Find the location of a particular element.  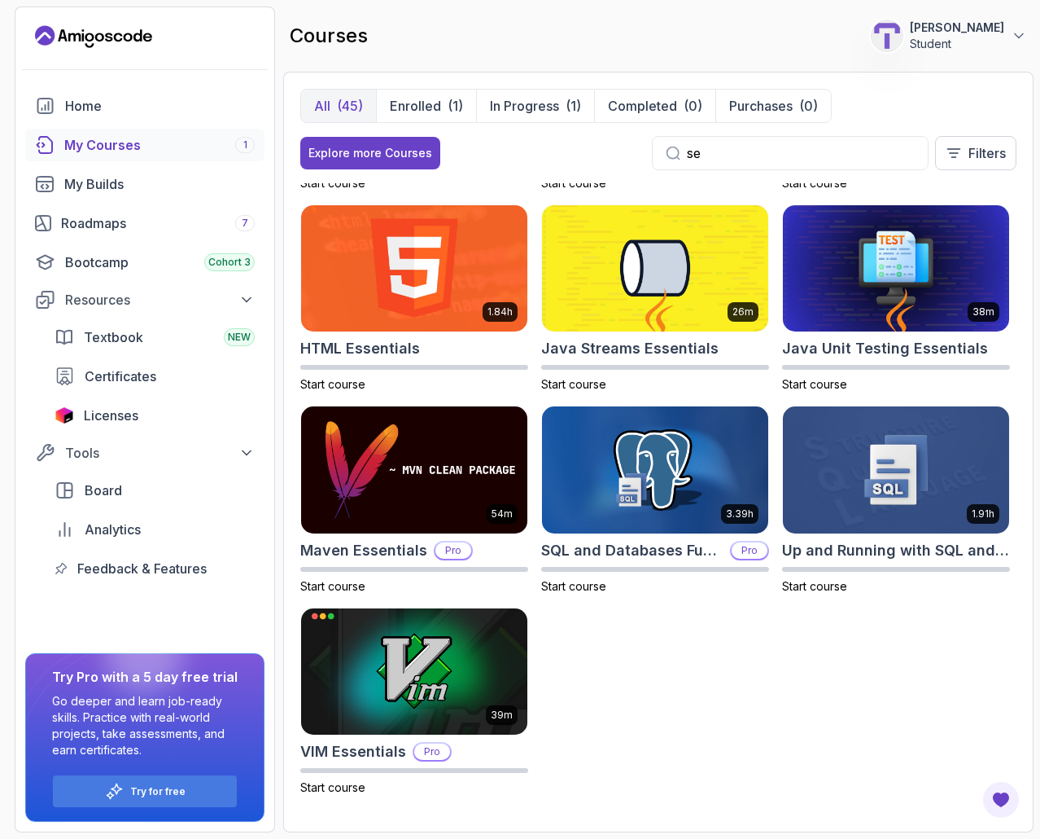

h2: VIM Essentials is located at coordinates (353, 751).